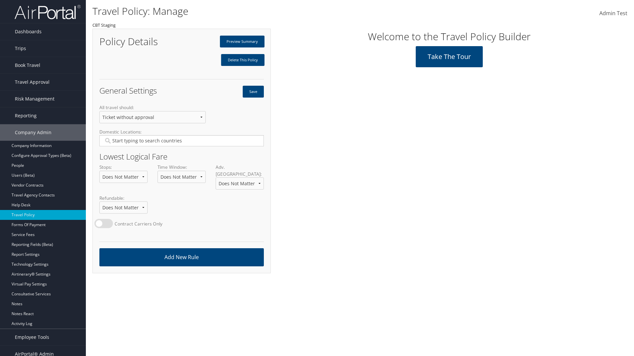 The height and width of the screenshot is (356, 634). What do you see at coordinates (449, 57) in the screenshot?
I see `a: Take the tour` at bounding box center [449, 57].